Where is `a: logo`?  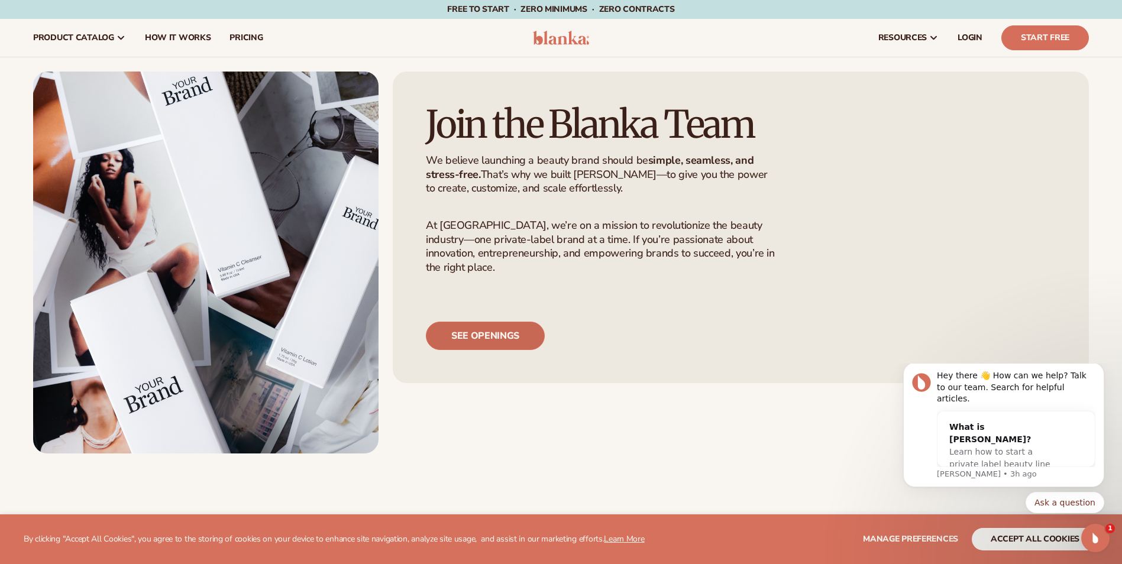 a: logo is located at coordinates (561, 38).